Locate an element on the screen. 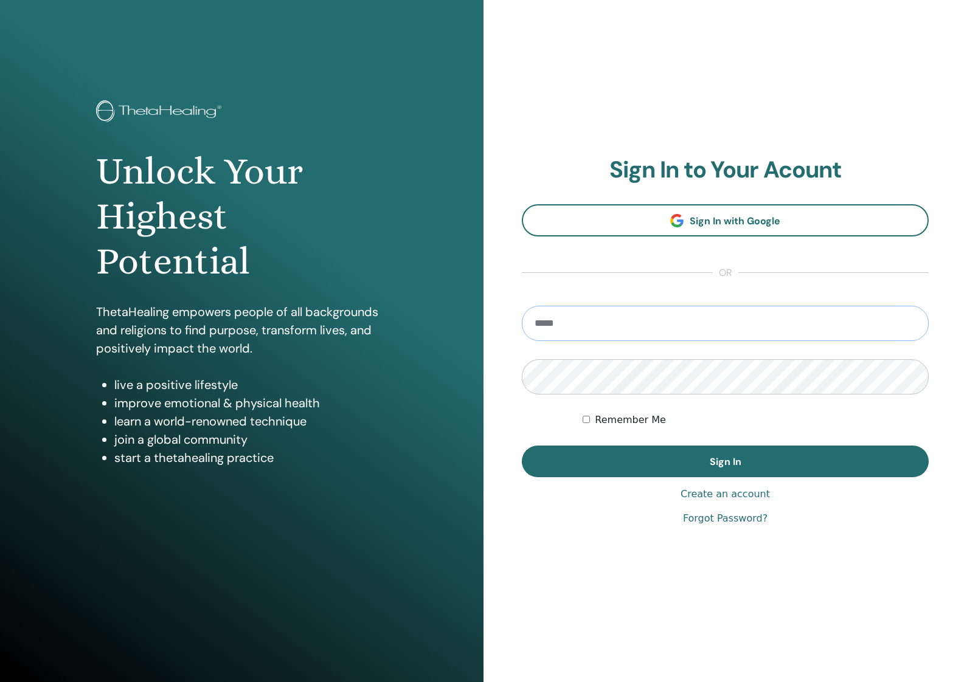  a: Create an account is located at coordinates (725, 494).